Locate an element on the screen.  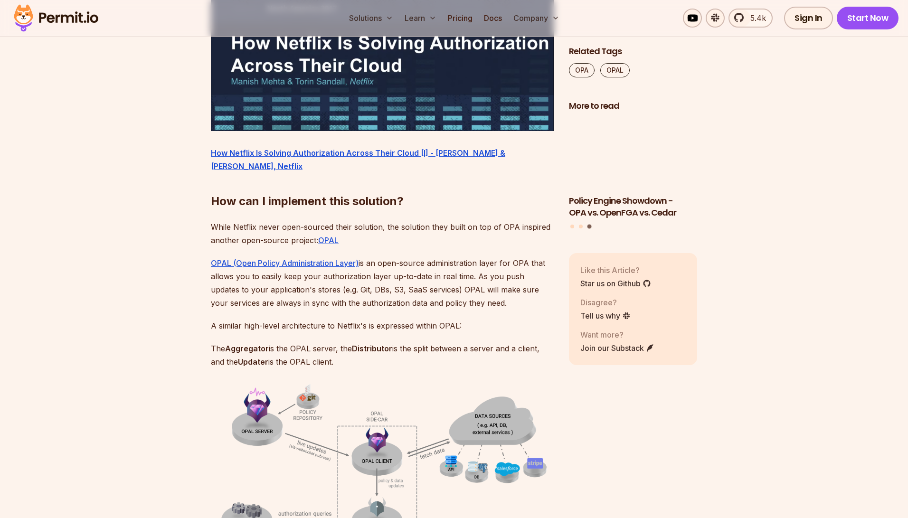
a: Sign In is located at coordinates (809, 18).